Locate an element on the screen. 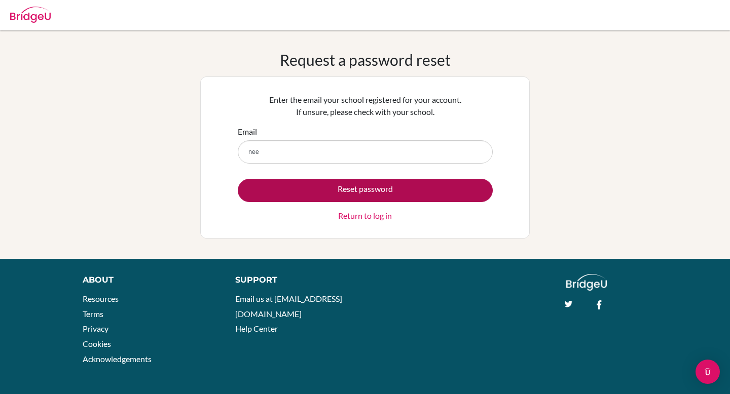  a: Resources is located at coordinates (100, 299).